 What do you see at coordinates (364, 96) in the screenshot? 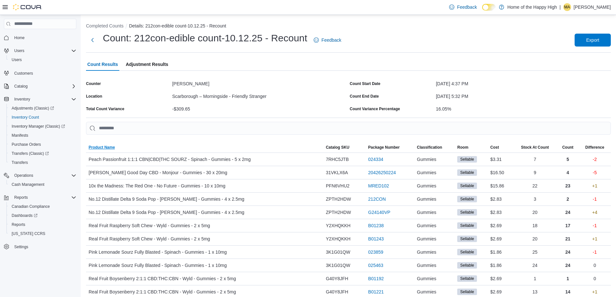
I see `label: Count End Date` at bounding box center [364, 96].